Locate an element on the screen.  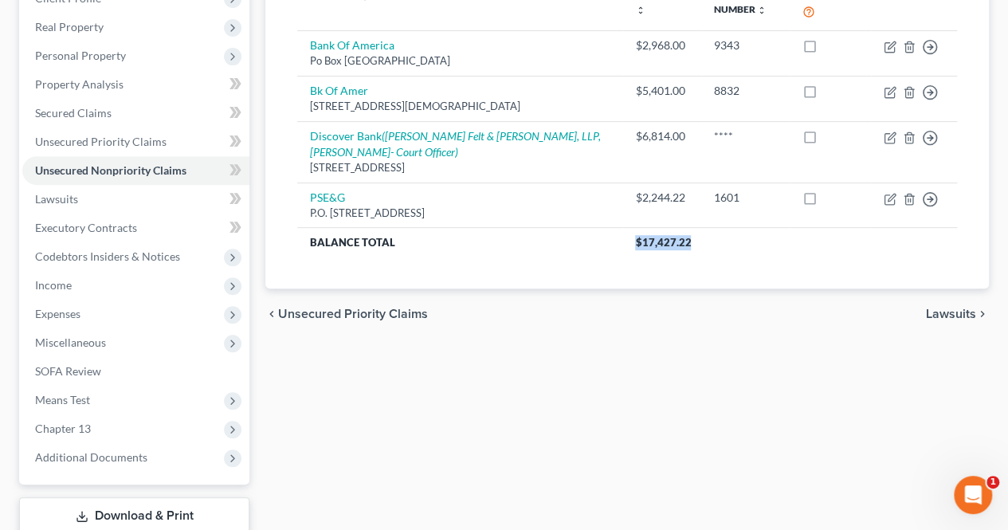
a: PSE&G is located at coordinates (327, 197).